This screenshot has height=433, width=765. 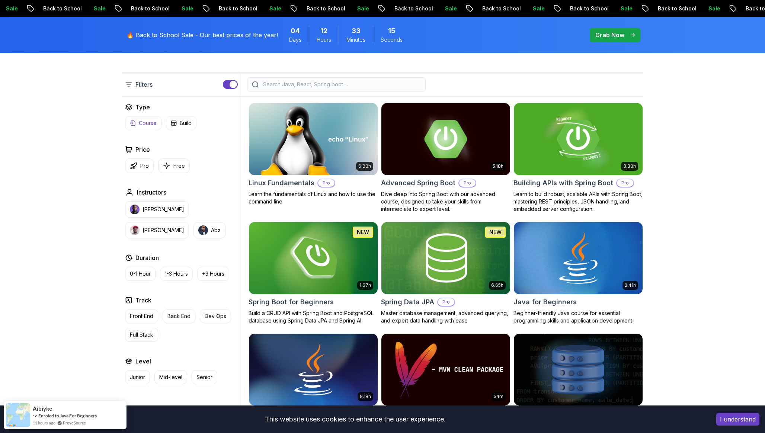 I want to click on p: Dev Ops, so click(x=216, y=316).